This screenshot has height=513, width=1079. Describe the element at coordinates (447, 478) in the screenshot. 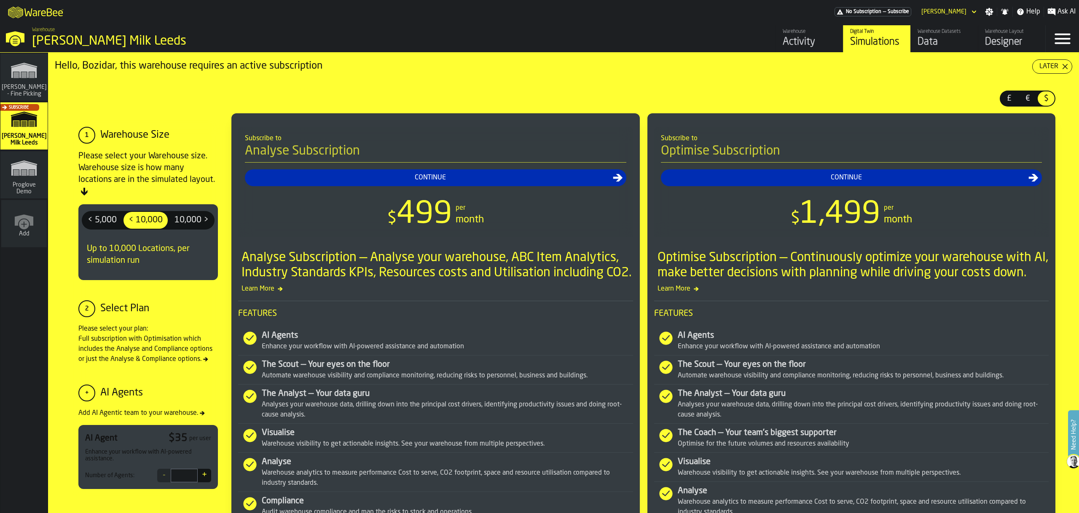

I see `div: Warehouse analytics to measure performance Cost to serve, CO2 footprint, space and resource utili...` at that location.